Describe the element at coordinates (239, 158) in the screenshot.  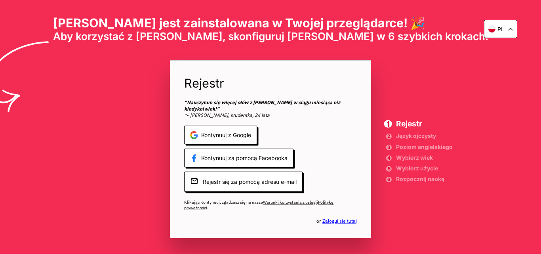
I see `span: Kontynuuj za pomocą Facebooka` at that location.